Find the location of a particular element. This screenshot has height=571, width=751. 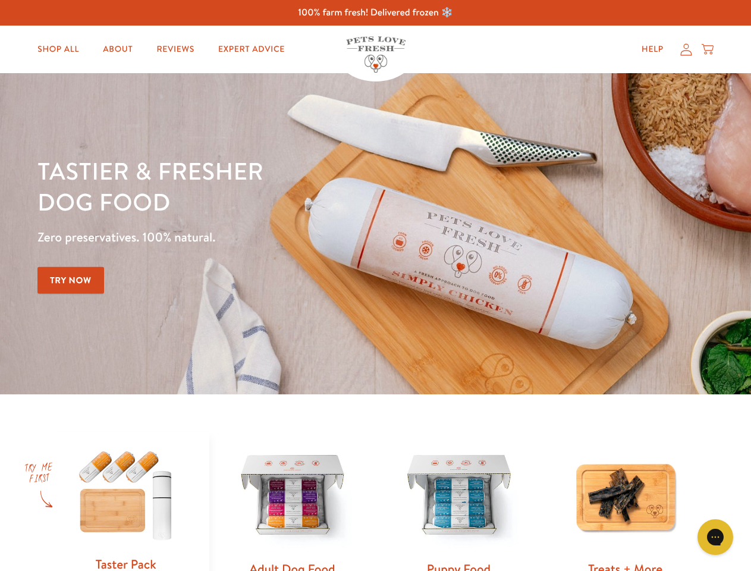

h1: Tastier & fresher dog food is located at coordinates (263, 186).